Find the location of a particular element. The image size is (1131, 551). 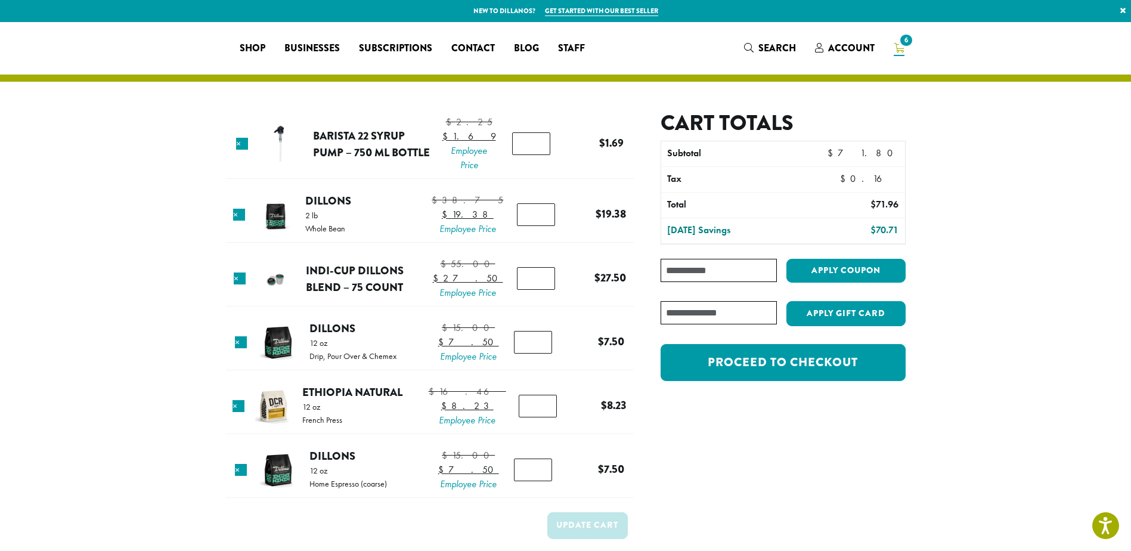

a: Get started with our best seller is located at coordinates (602, 11).